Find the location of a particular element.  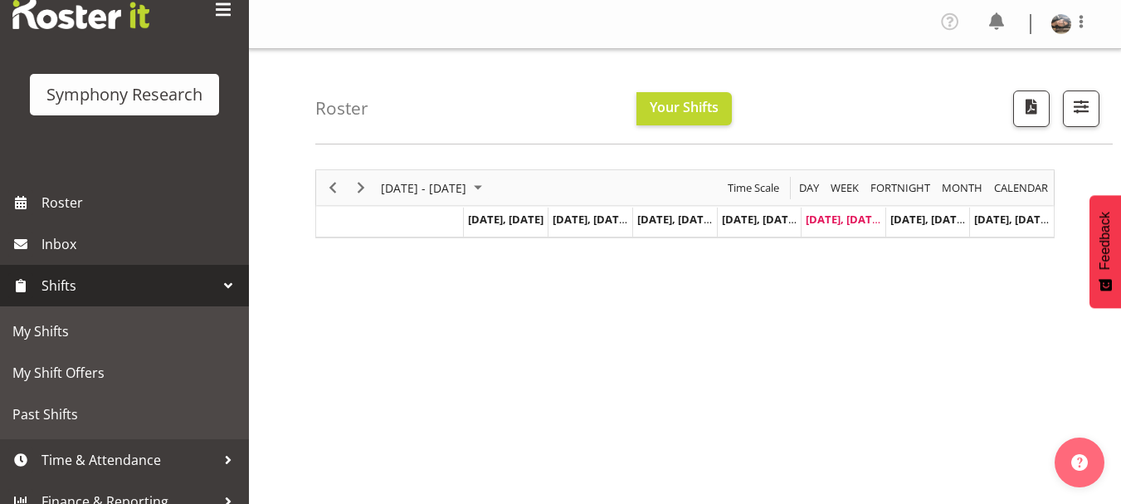

button: Timeline Month is located at coordinates (962, 187).